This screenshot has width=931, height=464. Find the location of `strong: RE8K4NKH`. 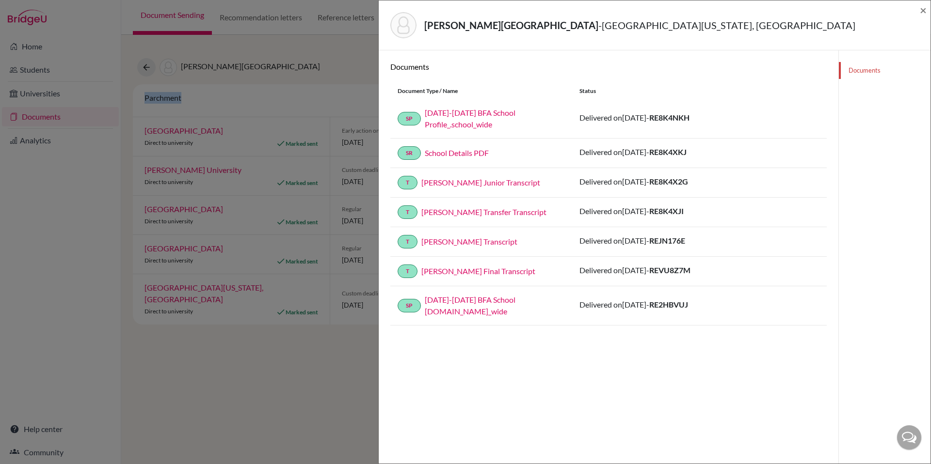

strong: RE8K4NKH is located at coordinates (669, 117).